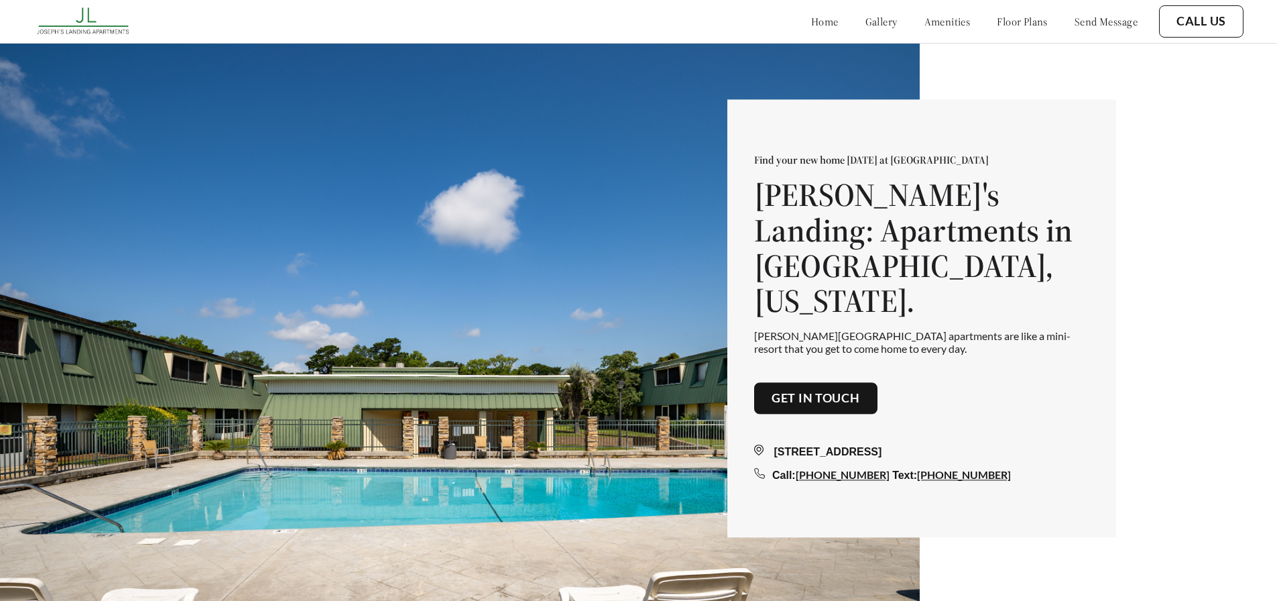  What do you see at coordinates (1201, 21) in the screenshot?
I see `a: Call Us` at bounding box center [1201, 21].